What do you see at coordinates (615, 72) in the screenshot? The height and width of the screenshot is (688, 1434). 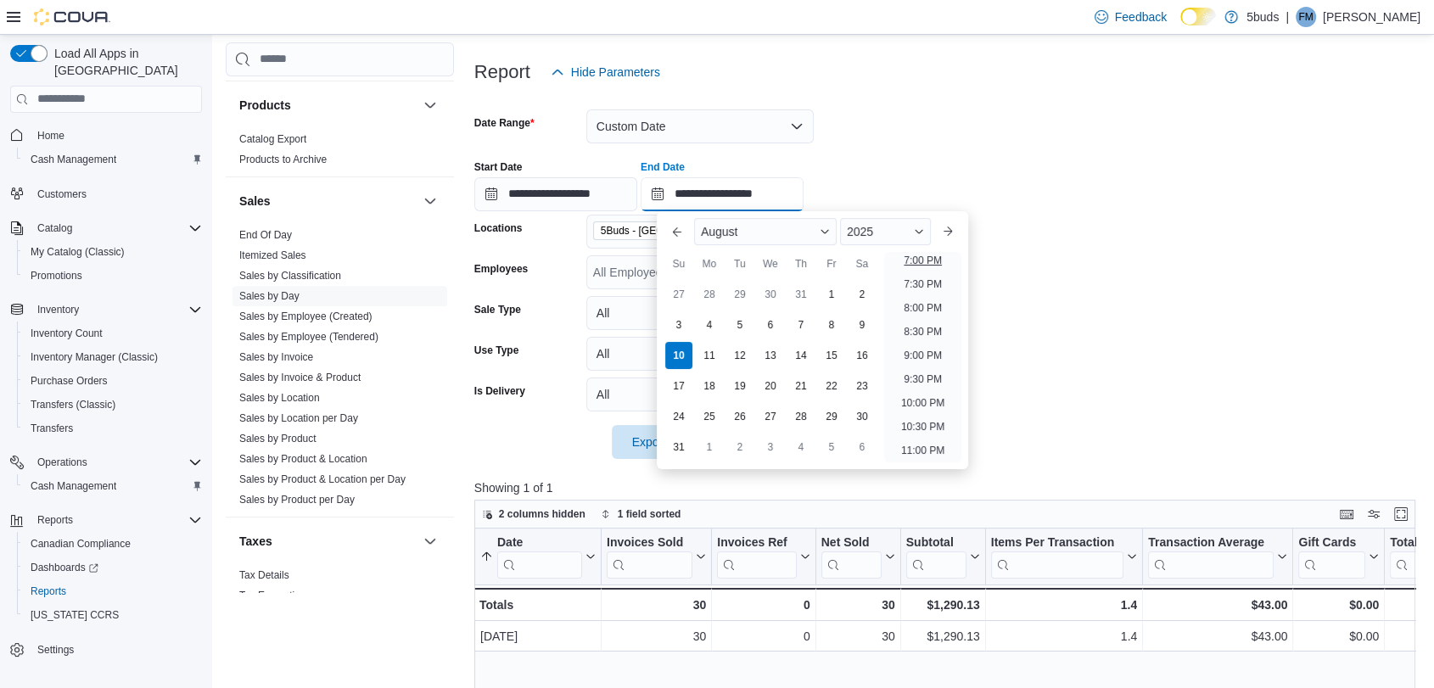 I see `span: Hide Parameters` at bounding box center [615, 72].